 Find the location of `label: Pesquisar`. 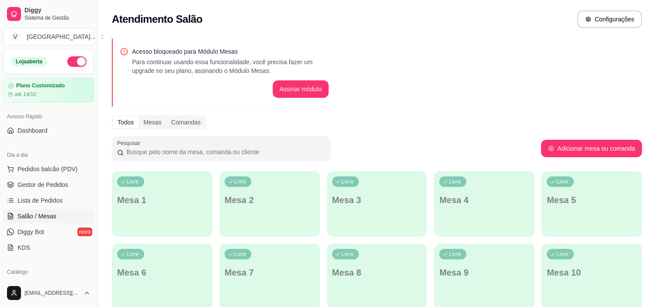

label: Pesquisar is located at coordinates (130, 143).